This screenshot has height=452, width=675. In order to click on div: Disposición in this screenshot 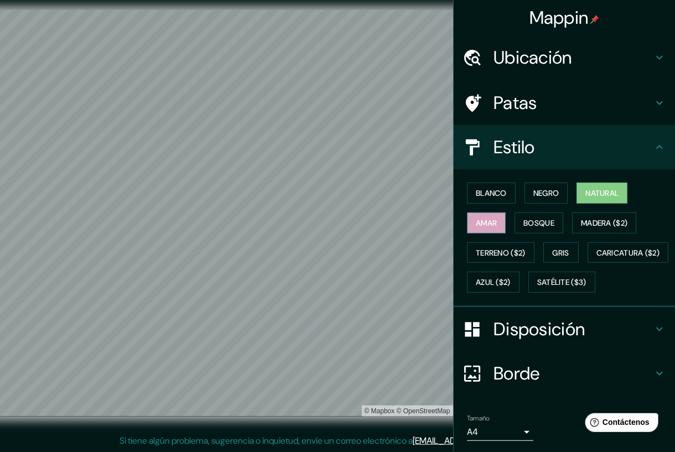, I will do `click(564, 329)`.